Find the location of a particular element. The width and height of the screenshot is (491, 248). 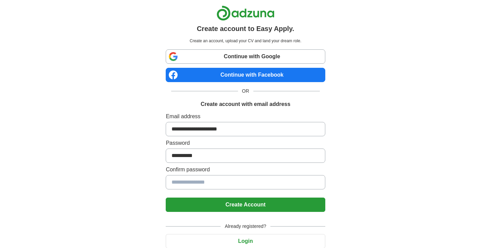

a: Login is located at coordinates (245, 241).